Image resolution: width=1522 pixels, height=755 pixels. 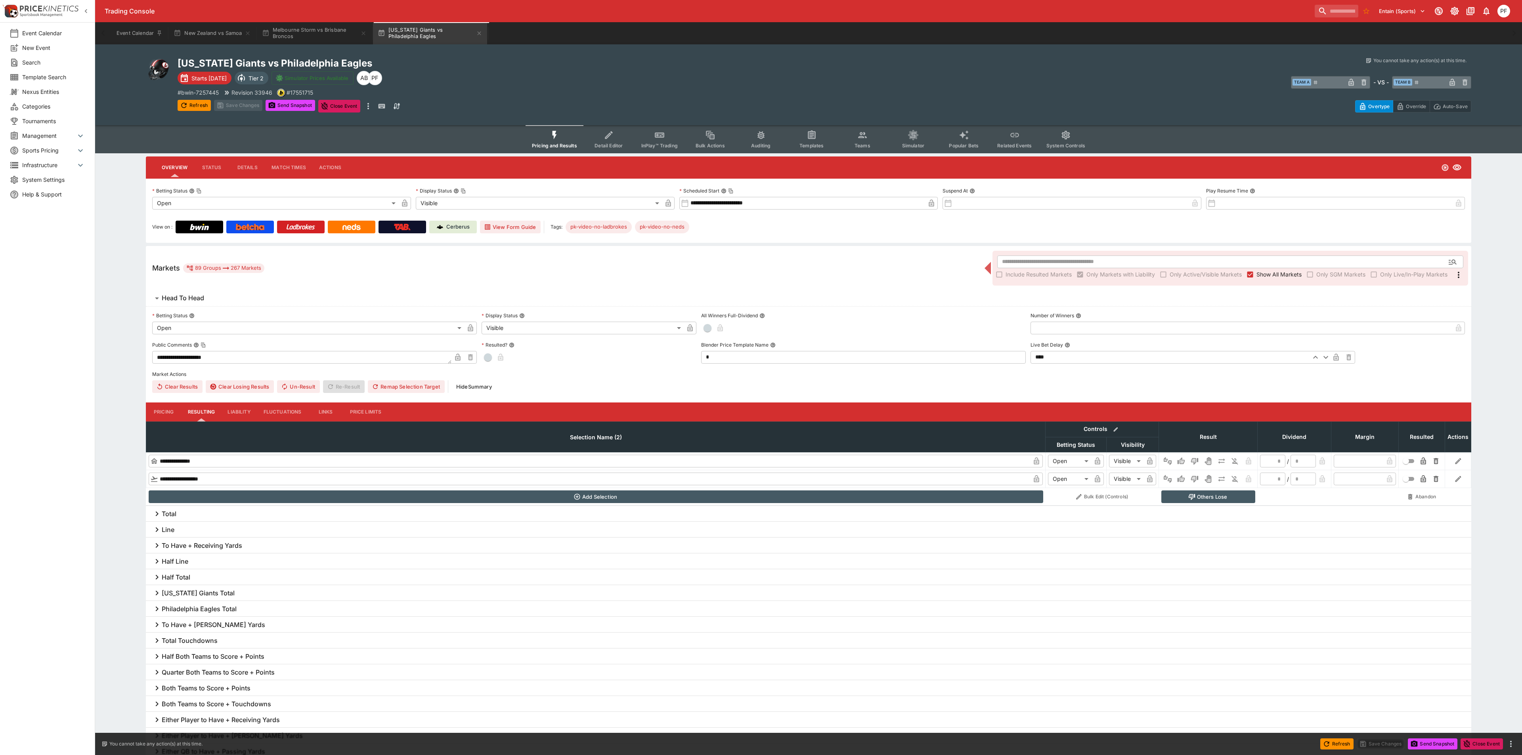 I want to click on button: Close Event, so click(x=339, y=106).